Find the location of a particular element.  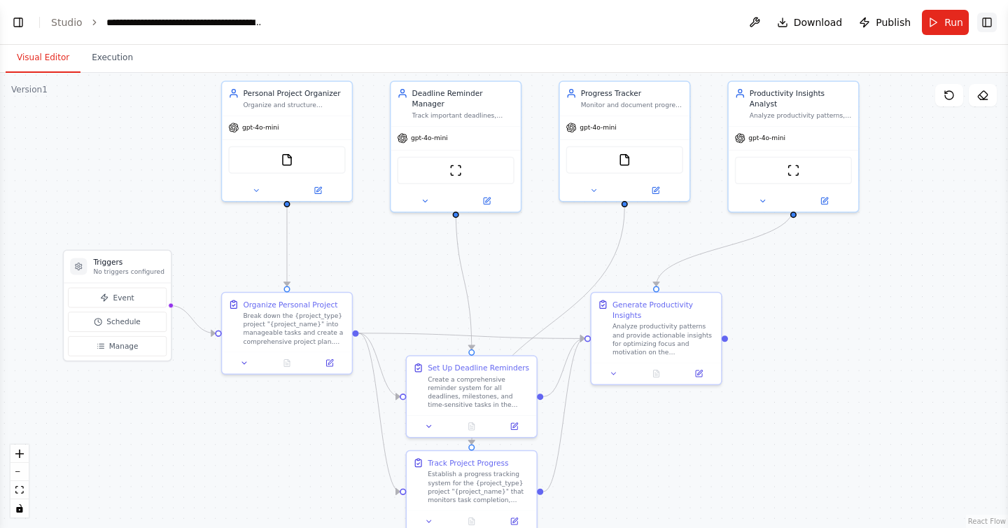

div: React Flow controls is located at coordinates (20, 481).